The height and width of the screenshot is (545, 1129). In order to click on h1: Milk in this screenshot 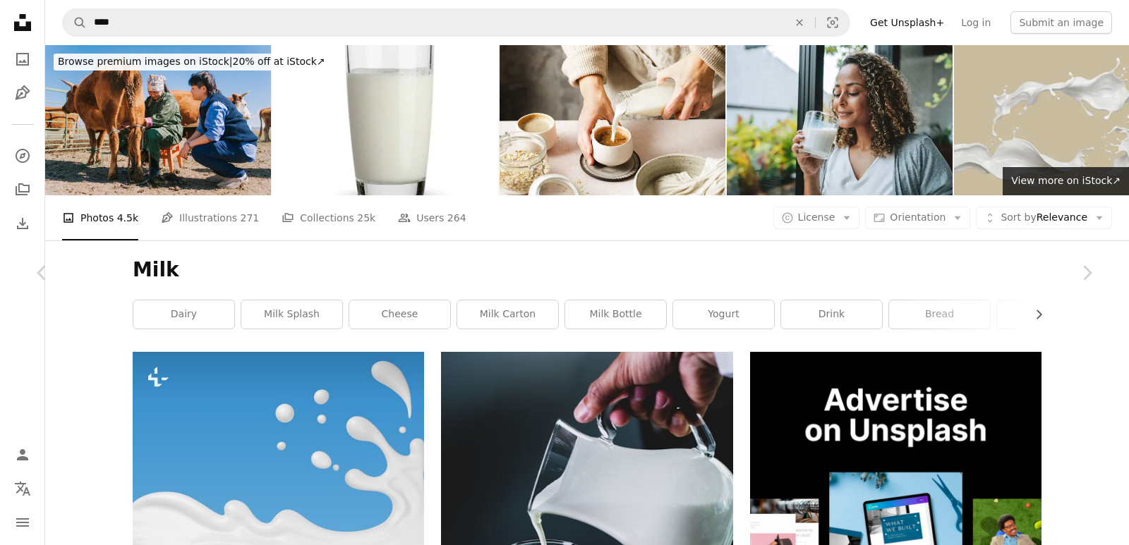, I will do `click(587, 270)`.